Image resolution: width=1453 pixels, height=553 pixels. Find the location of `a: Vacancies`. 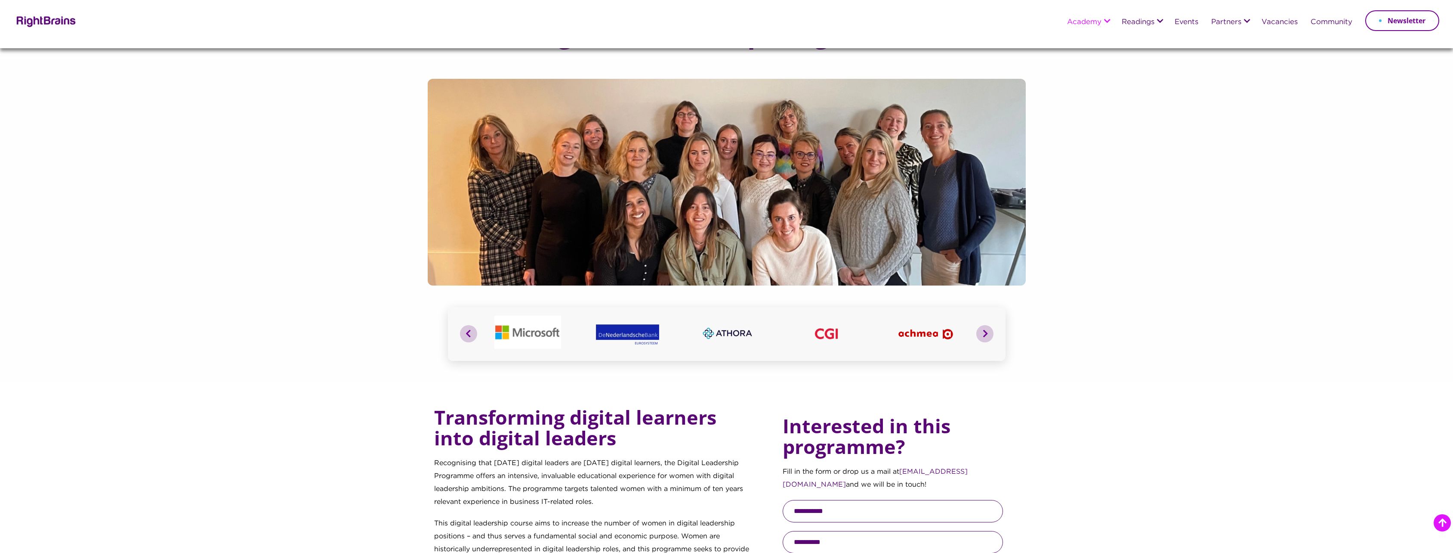

a: Vacancies is located at coordinates (1280, 22).